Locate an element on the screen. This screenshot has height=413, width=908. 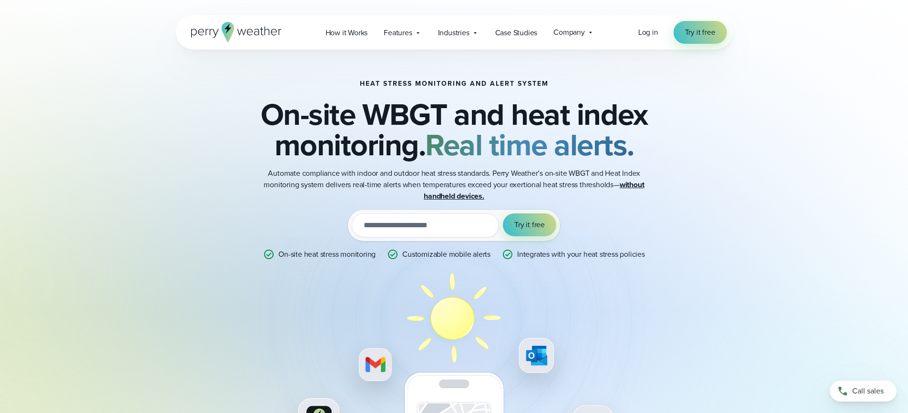
strong: without handheld devices. is located at coordinates (534, 190).